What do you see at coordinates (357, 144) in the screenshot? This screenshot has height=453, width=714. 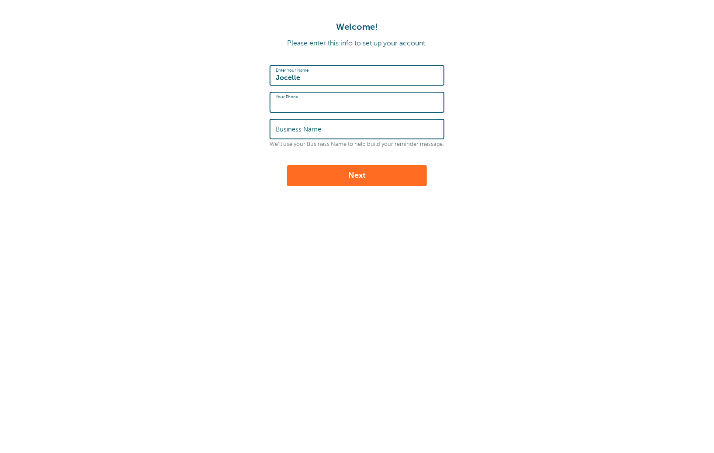 I see `p: We'll use your Business Name to help build your reminder message.` at bounding box center [357, 144].